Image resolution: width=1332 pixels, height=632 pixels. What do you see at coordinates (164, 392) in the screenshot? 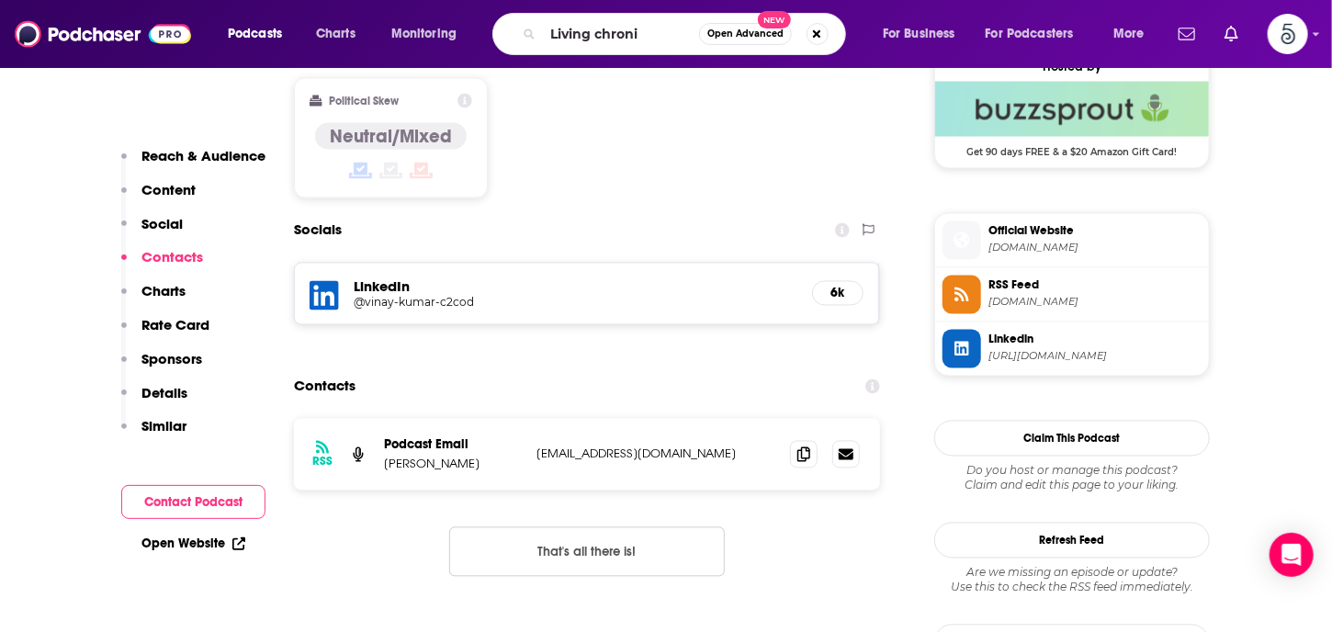
I see `p: Details` at bounding box center [164, 392].